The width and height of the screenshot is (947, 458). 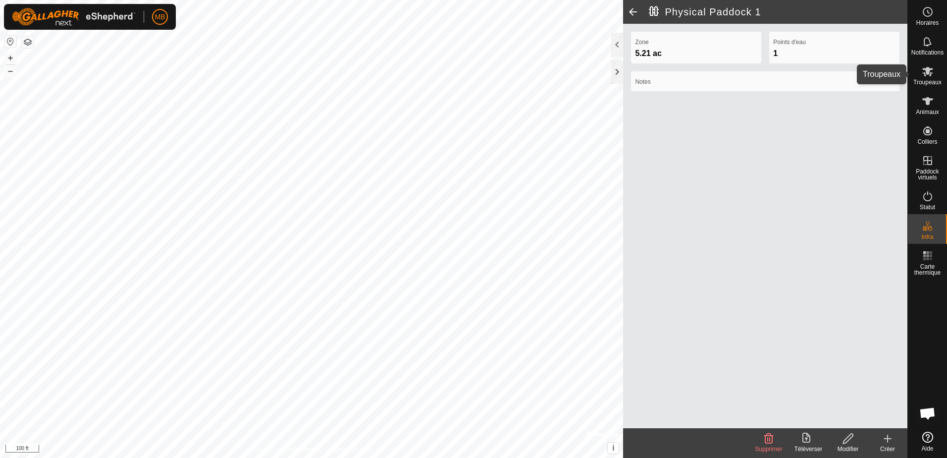 I want to click on span: 5.21 ac, so click(x=648, y=53).